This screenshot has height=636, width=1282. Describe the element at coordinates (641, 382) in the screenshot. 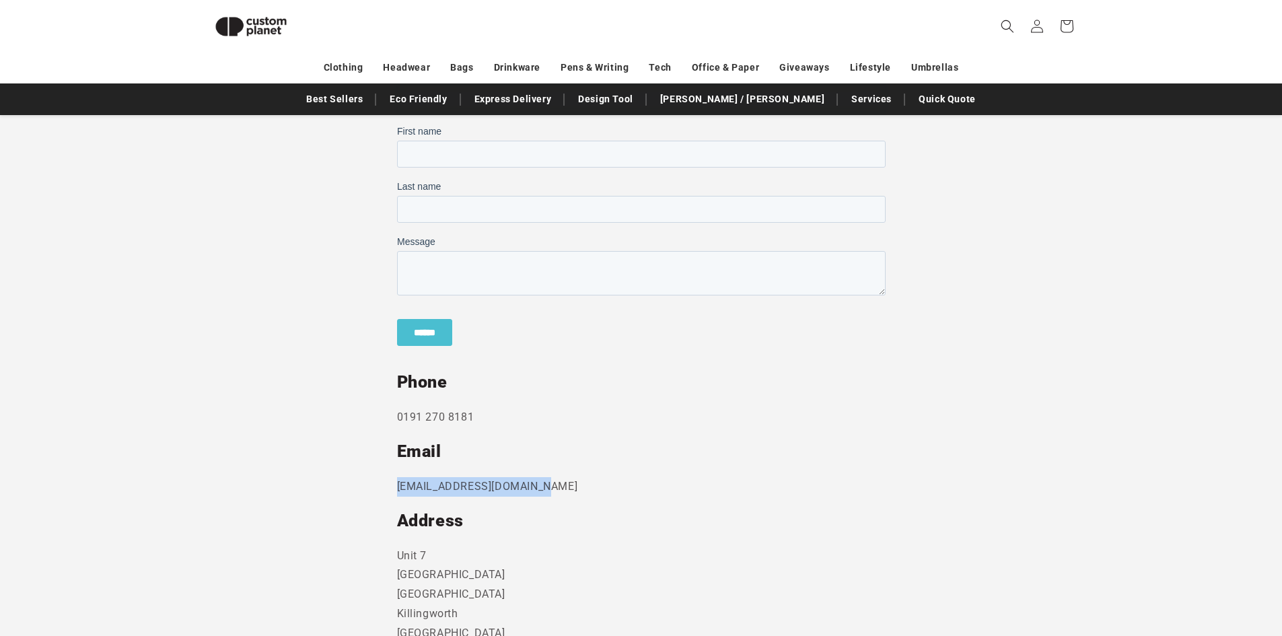

I see `h2: Phone` at that location.